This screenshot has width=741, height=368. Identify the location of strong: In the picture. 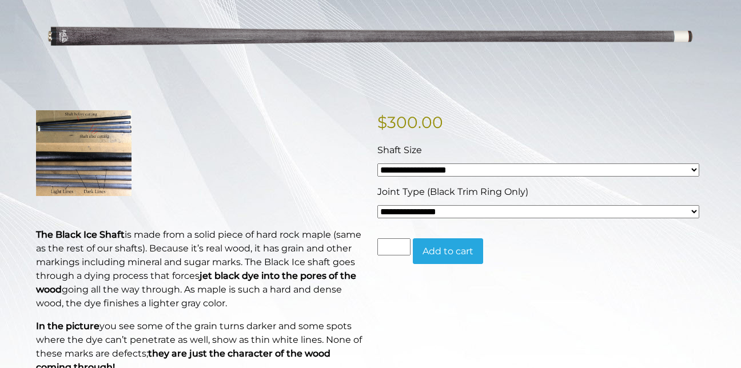
(67, 326).